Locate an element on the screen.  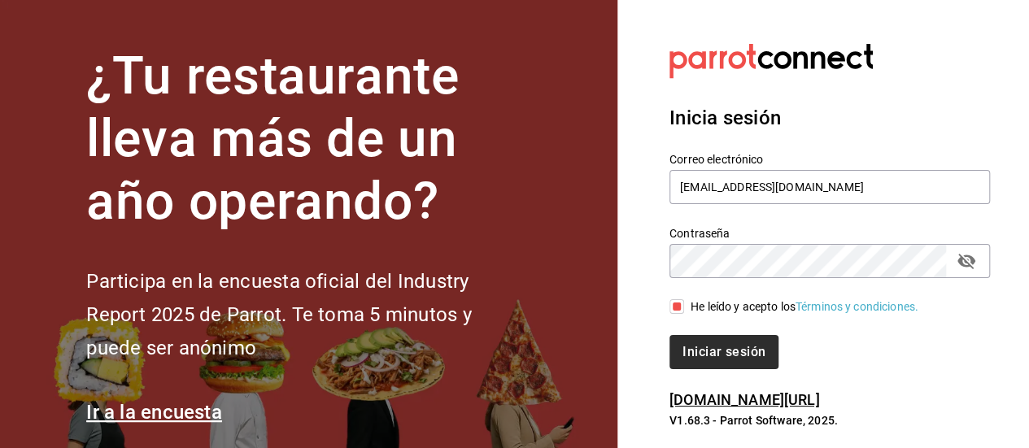
input: Ingresa tu correo electrónico is located at coordinates (830, 187).